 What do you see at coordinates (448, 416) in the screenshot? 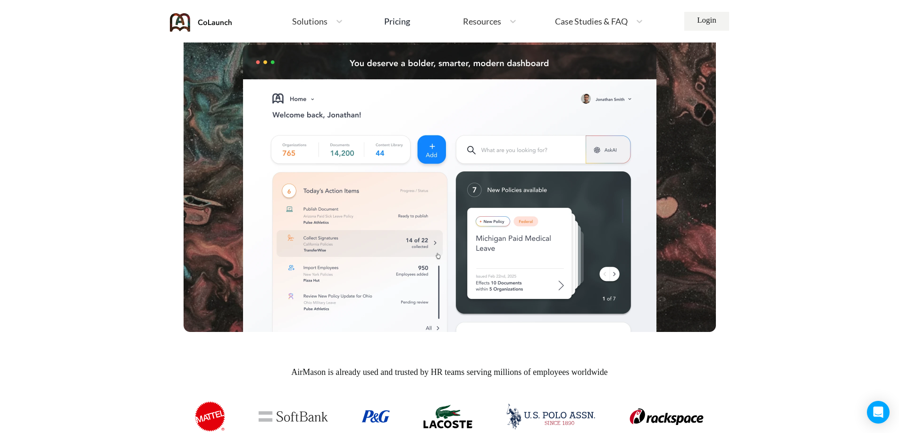
I see `img: lacoste` at bounding box center [448, 416].